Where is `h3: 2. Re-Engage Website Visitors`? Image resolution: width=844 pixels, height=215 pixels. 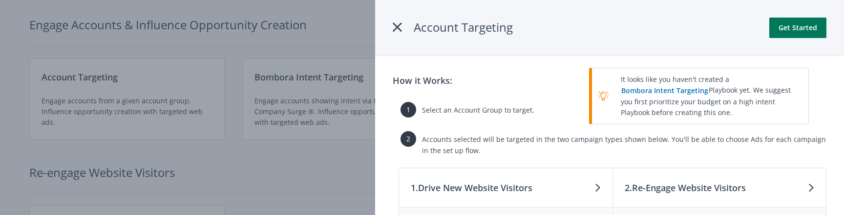
h3: 2. Re-Engage Website Visitors is located at coordinates (685, 188).